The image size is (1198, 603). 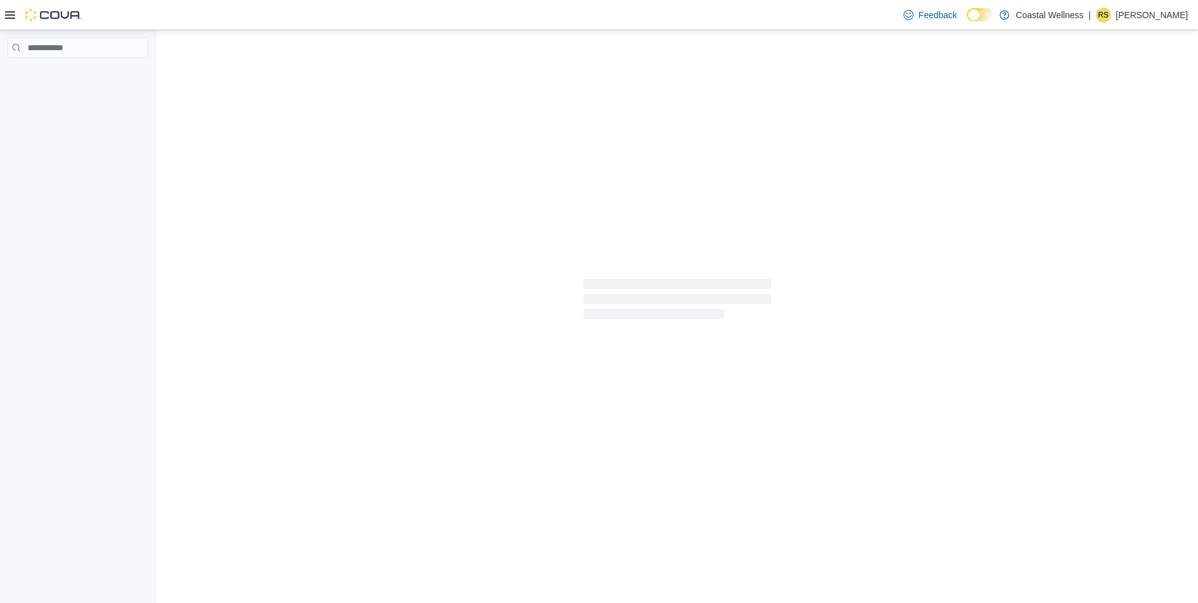 I want to click on span: Dark Mode, so click(x=967, y=21).